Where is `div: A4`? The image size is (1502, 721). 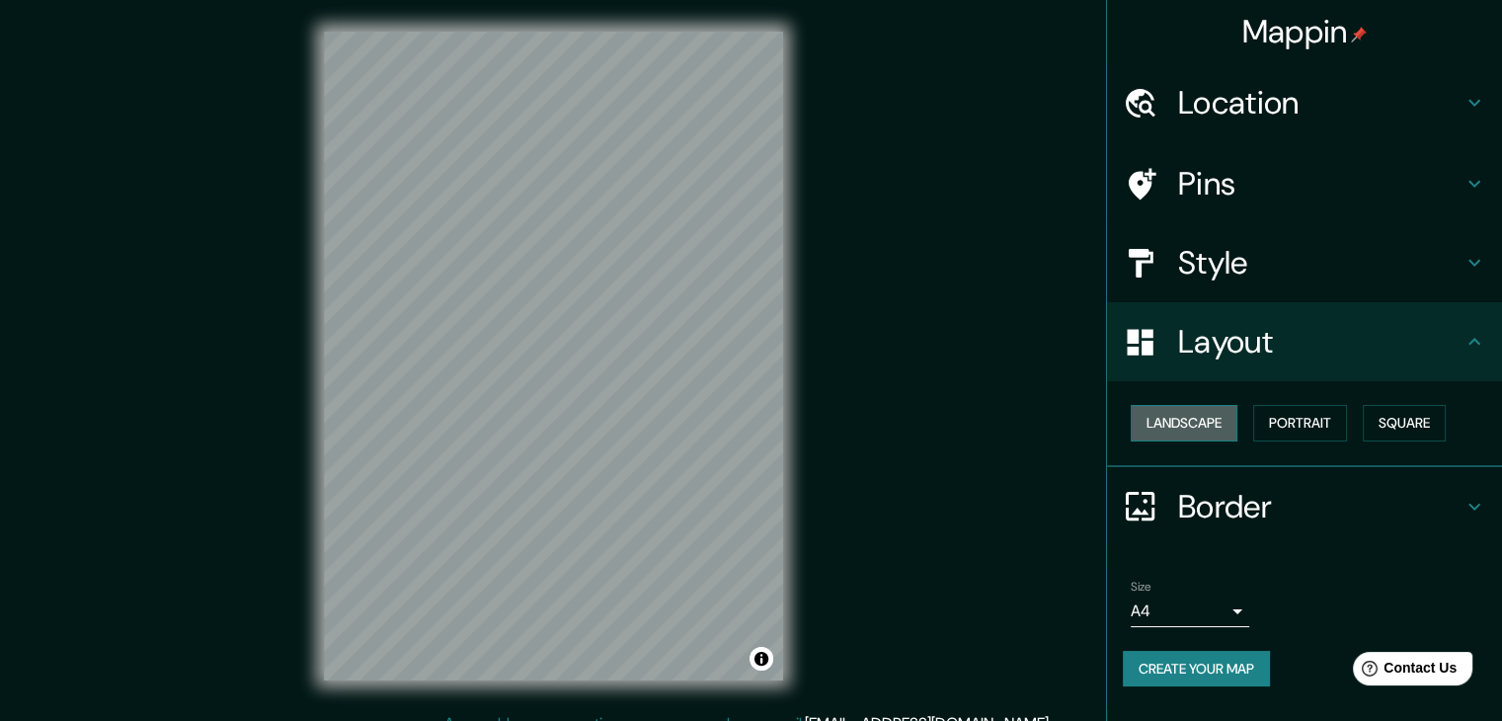
div: A4 is located at coordinates (1190, 611).